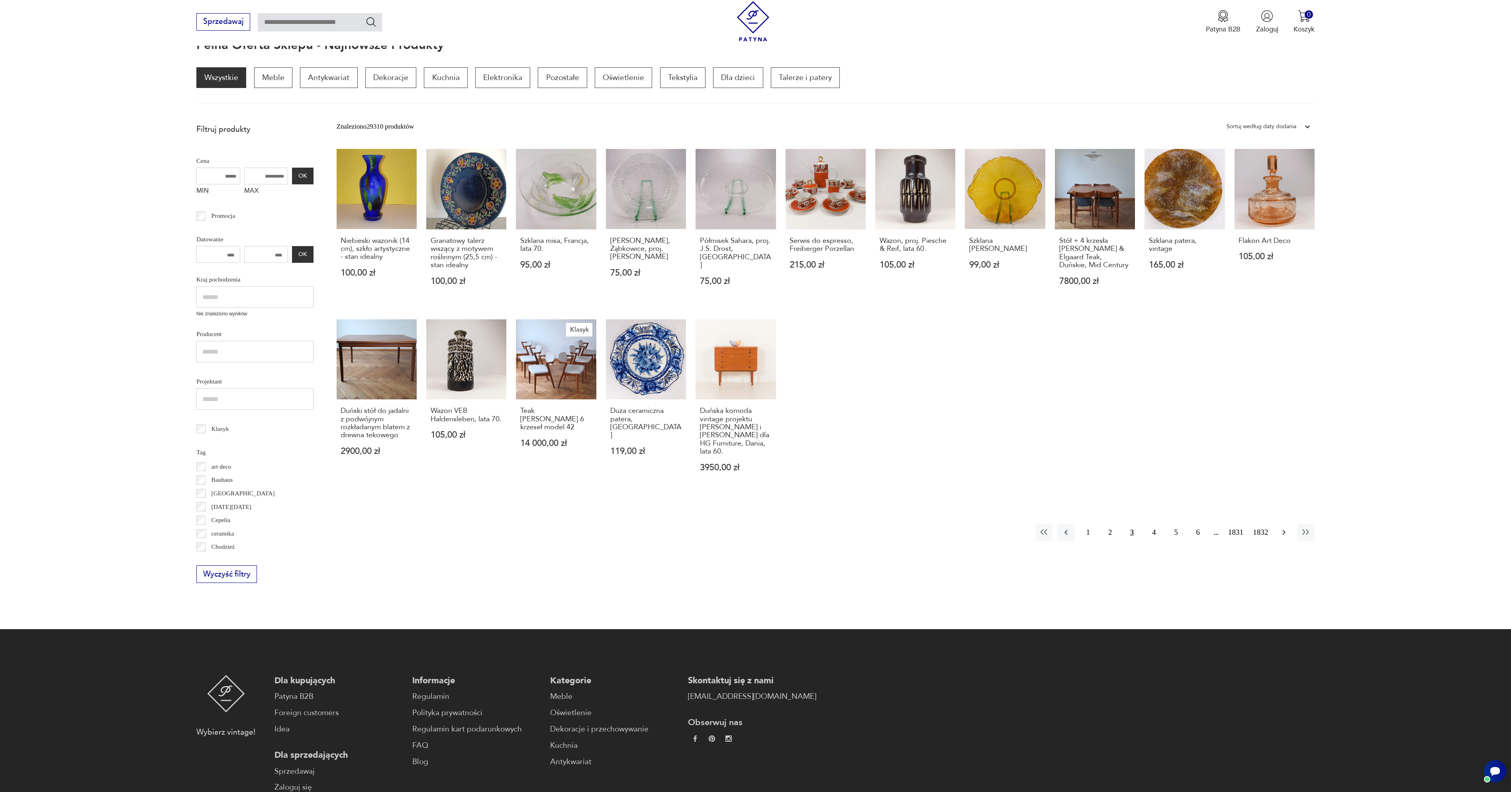 The width and height of the screenshot is (1511, 792). What do you see at coordinates (1154, 533) in the screenshot?
I see `button: 4` at bounding box center [1154, 533].